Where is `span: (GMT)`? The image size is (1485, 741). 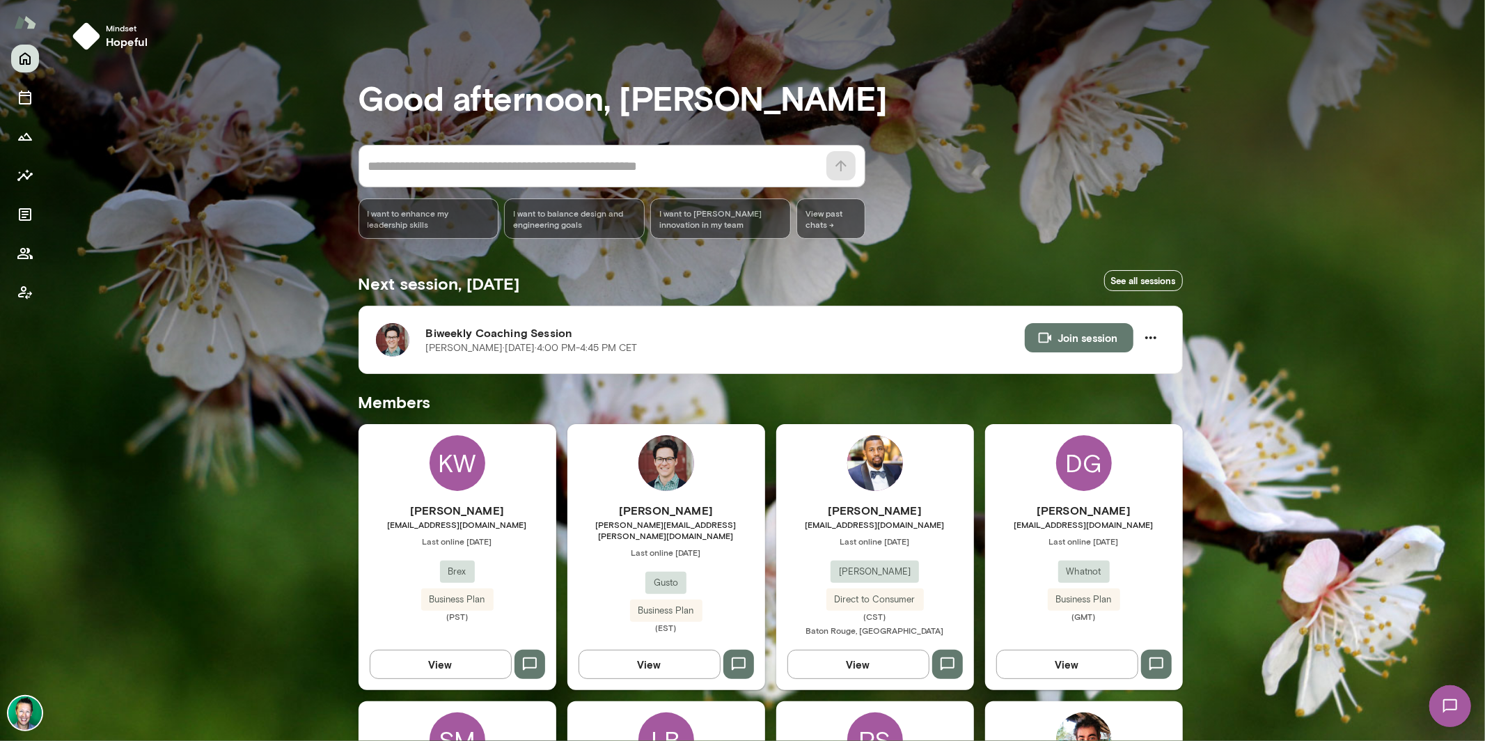
span: (GMT) is located at coordinates (1084, 616).